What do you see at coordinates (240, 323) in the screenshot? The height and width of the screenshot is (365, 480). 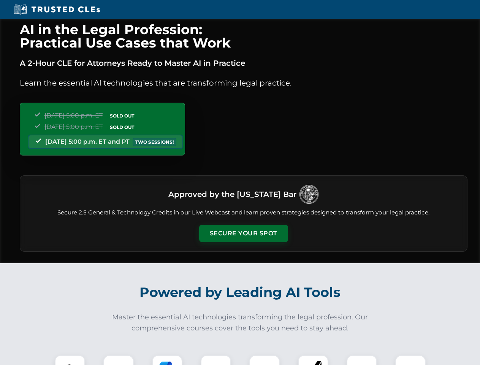 I see `p: Master the essential AI technologies transforming the legal profession. Our comprehensive courses...` at bounding box center [240, 323].